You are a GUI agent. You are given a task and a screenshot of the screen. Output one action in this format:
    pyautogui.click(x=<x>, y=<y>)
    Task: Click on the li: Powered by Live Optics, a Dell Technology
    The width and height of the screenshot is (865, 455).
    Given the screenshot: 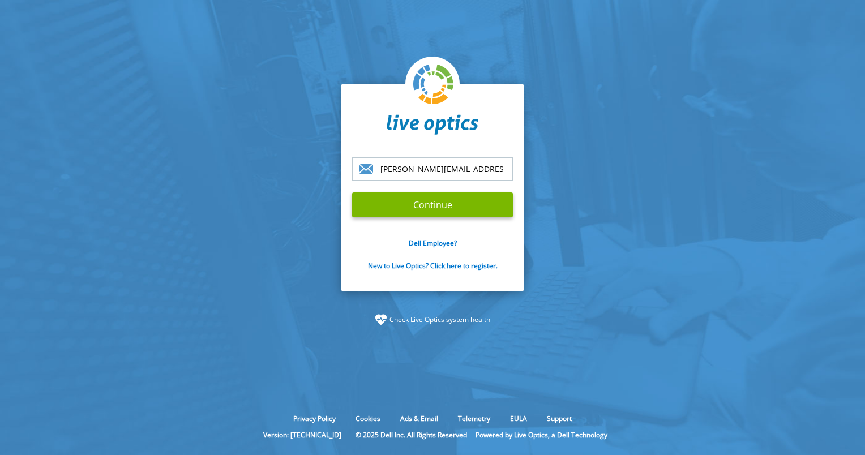 What is the action you would take?
    pyautogui.click(x=541, y=435)
    